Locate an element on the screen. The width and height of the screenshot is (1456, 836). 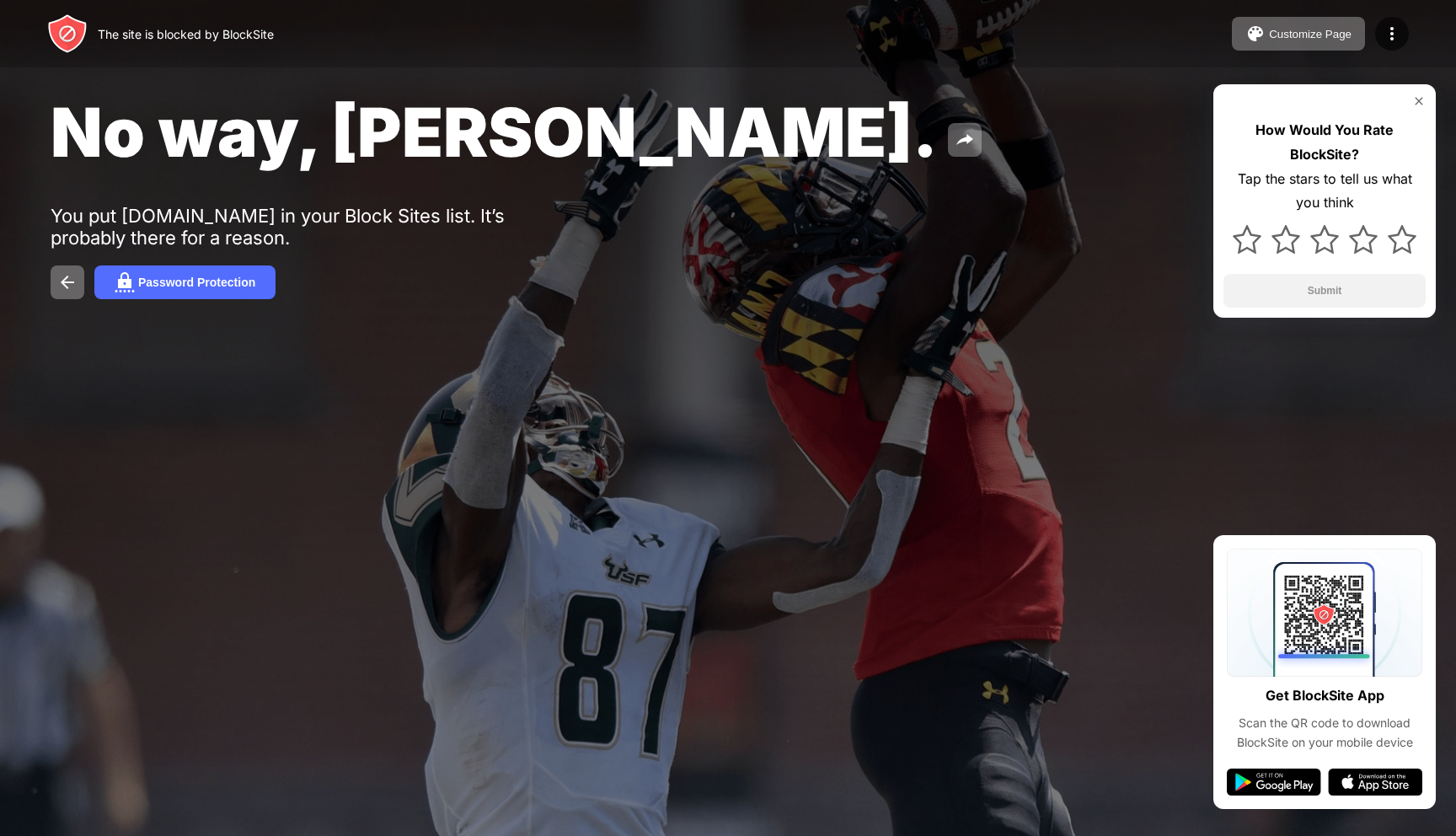
img: google-play.svg is located at coordinates (1275, 782).